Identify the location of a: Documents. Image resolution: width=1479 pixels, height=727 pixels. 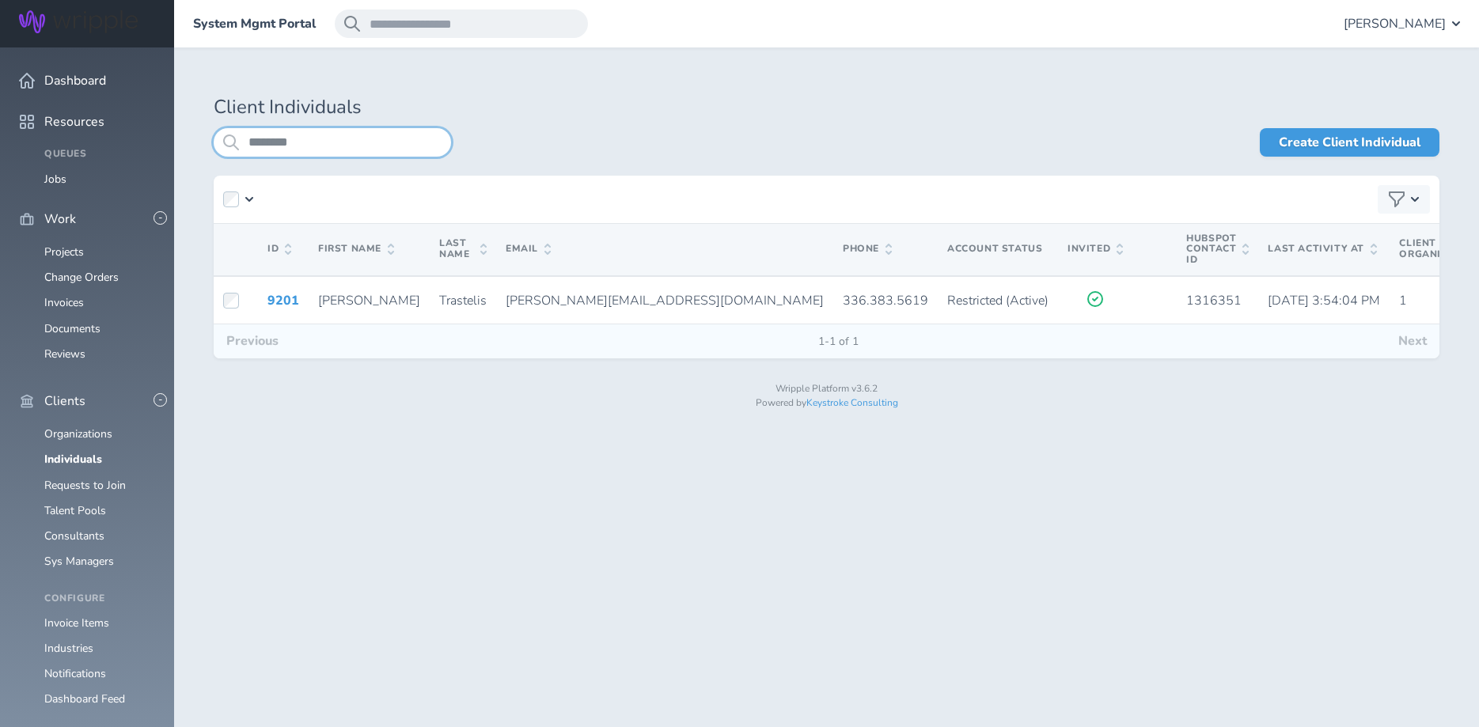
(72, 328).